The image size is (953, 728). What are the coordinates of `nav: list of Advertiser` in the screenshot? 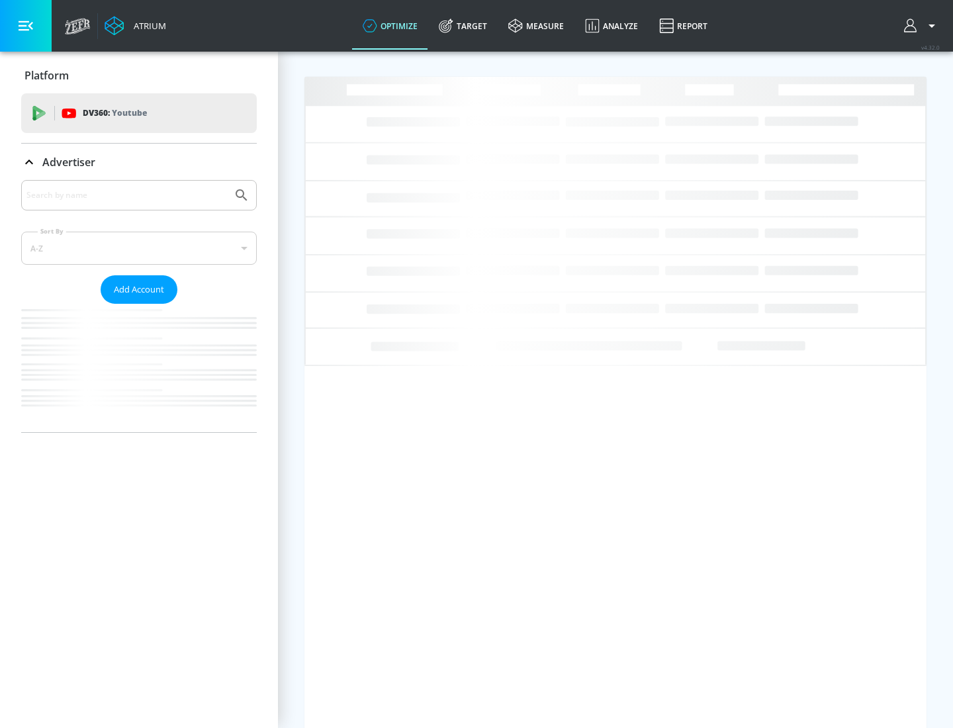 It's located at (139, 368).